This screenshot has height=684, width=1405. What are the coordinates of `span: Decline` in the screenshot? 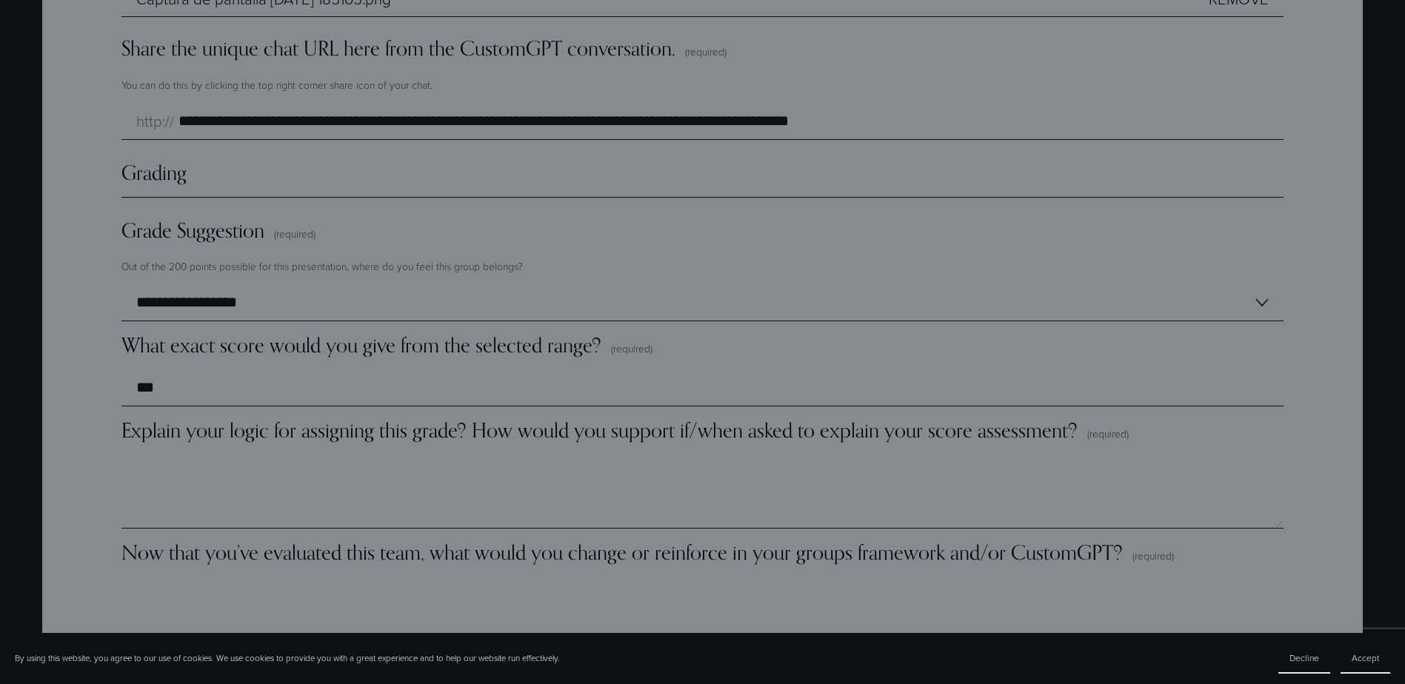 It's located at (1304, 657).